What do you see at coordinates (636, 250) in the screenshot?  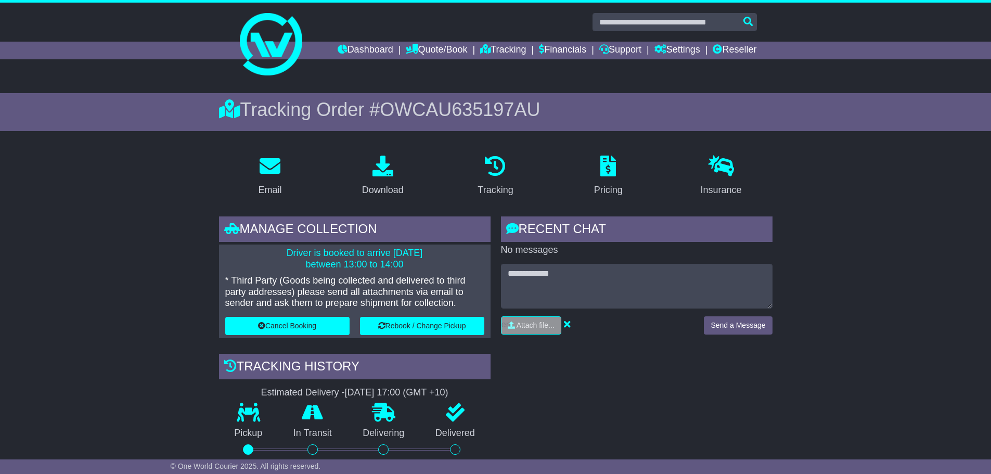 I see `p: No messages` at bounding box center [636, 250].